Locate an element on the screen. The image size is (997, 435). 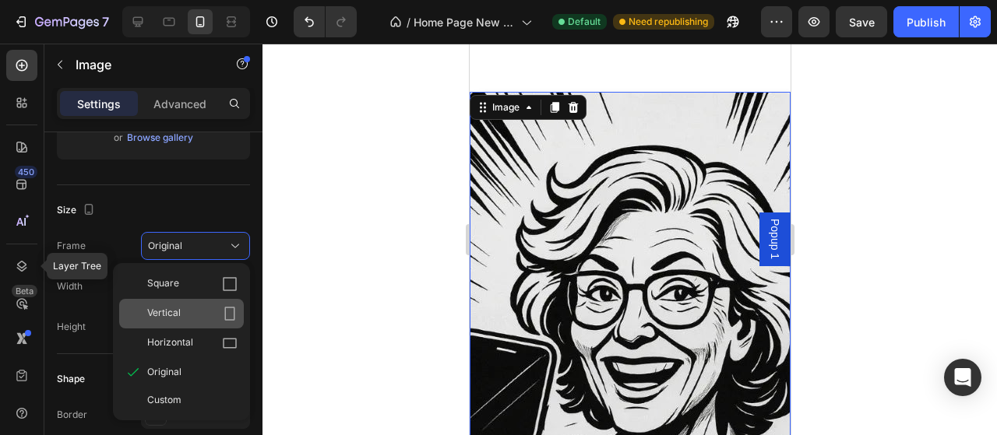
button: Save is located at coordinates (861, 22).